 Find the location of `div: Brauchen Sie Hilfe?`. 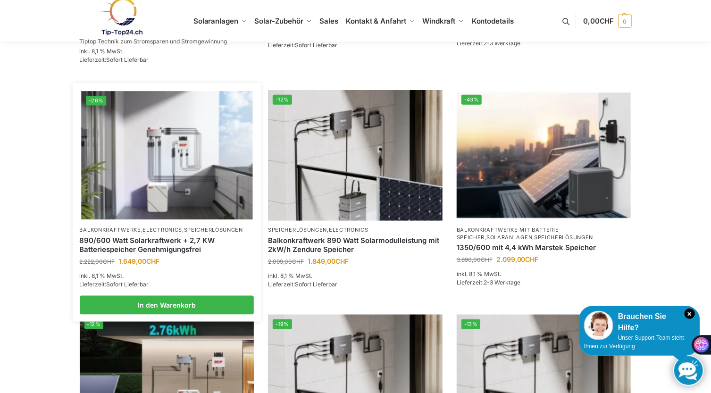

div: Brauchen Sie Hilfe? is located at coordinates (639, 322).